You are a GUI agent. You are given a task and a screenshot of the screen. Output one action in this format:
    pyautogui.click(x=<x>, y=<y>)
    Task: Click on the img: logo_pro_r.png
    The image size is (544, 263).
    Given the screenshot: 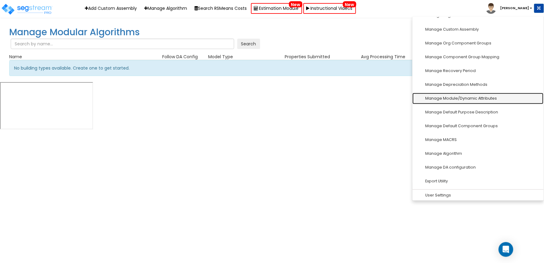 What is the action you would take?
    pyautogui.click(x=27, y=9)
    